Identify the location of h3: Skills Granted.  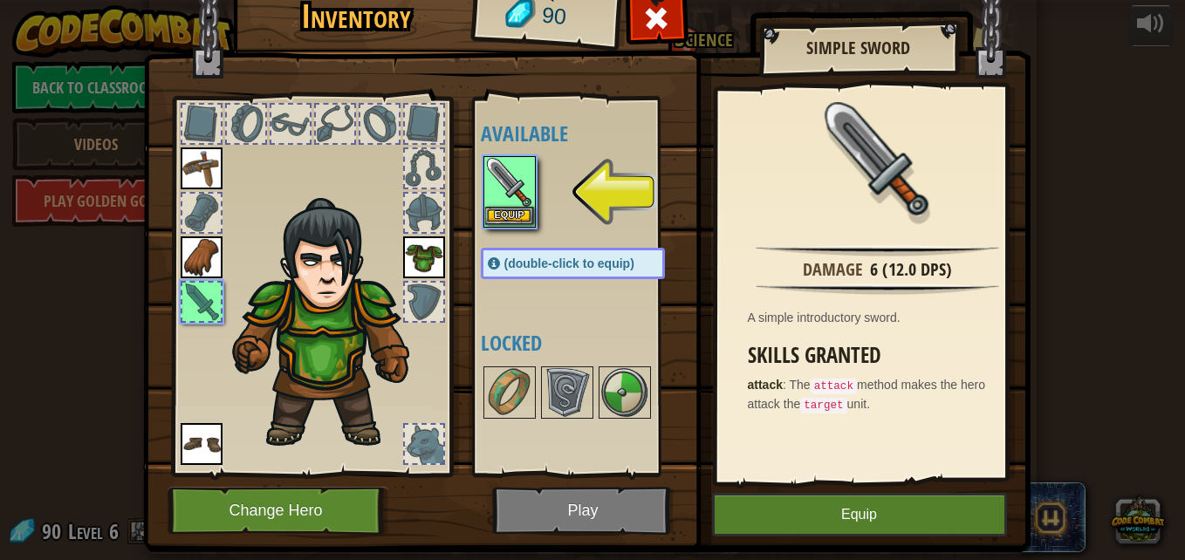
(882, 355).